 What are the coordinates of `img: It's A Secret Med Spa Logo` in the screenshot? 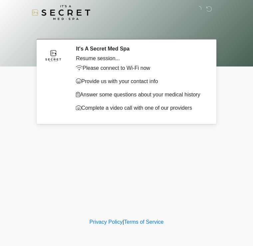 It's located at (61, 12).